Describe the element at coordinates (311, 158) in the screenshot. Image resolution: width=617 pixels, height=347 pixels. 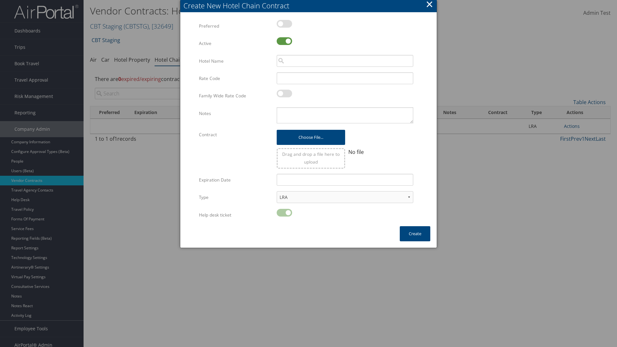
I see `span: Drag and drop a file here to upload` at that location.